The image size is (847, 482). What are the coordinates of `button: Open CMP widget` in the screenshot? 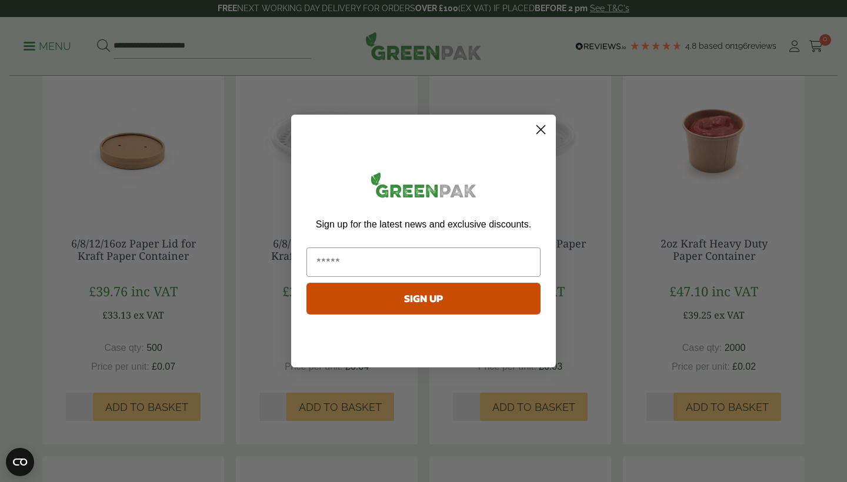 It's located at (20, 462).